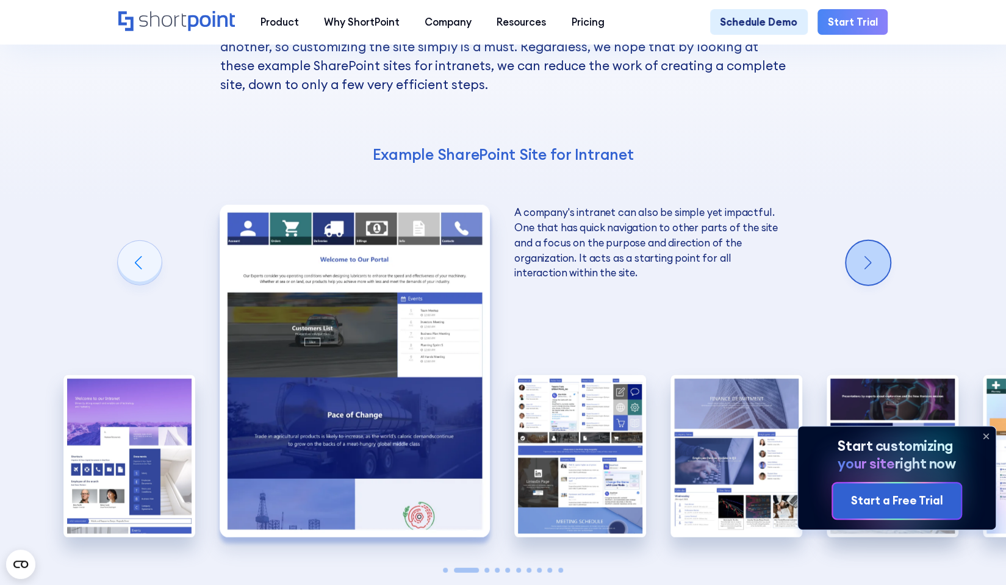 The image size is (1006, 585). I want to click on div: 1 / 10, so click(129, 456).